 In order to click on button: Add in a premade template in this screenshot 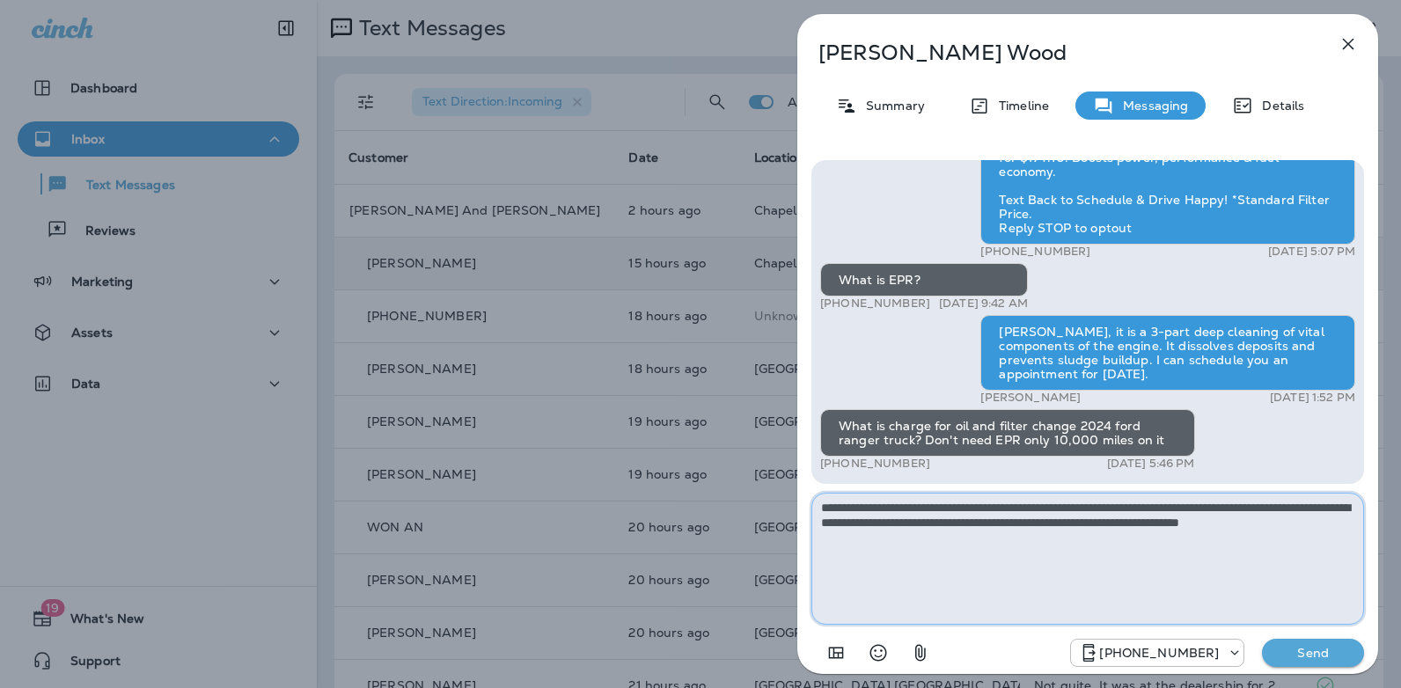, I will do `click(836, 653)`.